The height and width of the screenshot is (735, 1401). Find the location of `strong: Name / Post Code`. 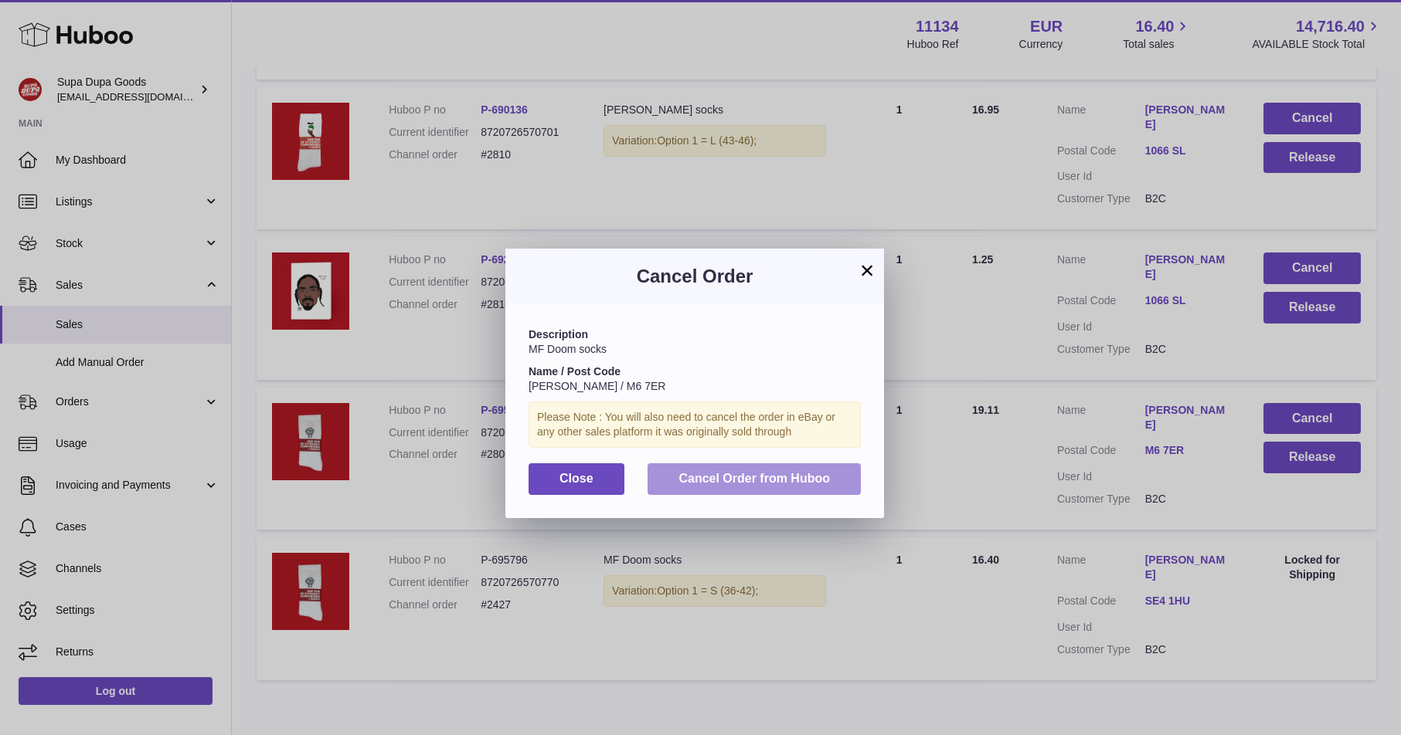

strong: Name / Post Code is located at coordinates (574, 372).